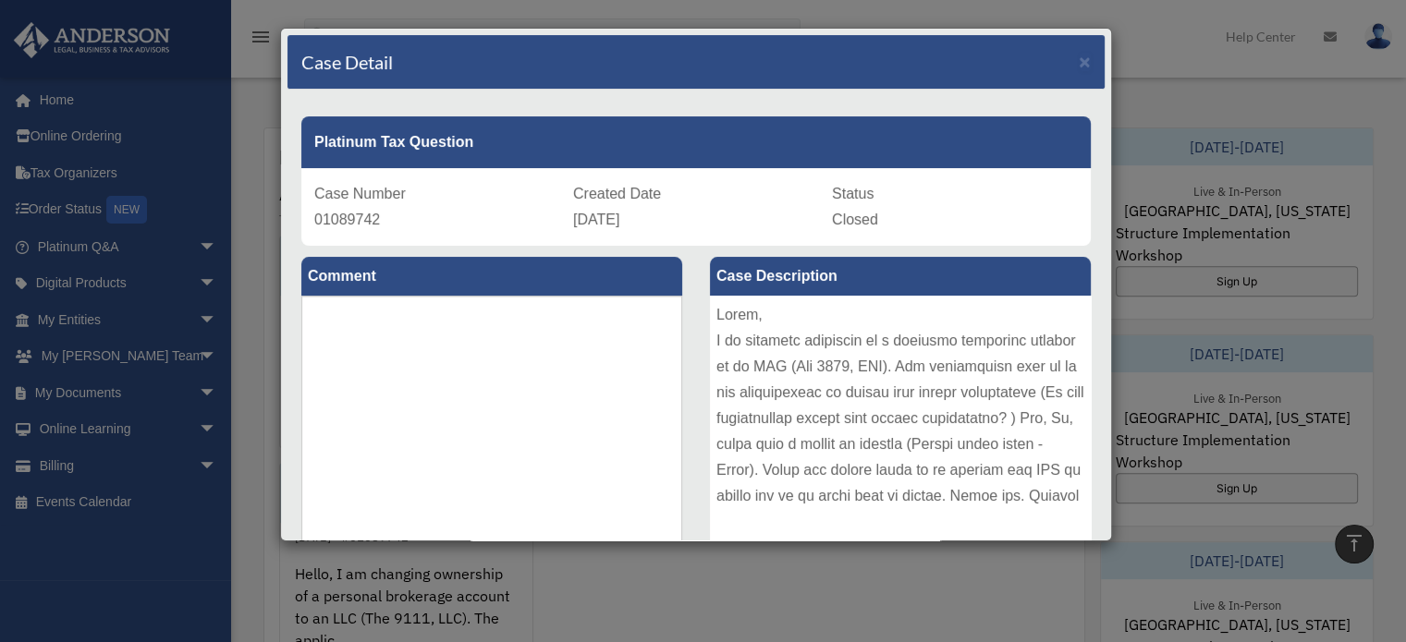 The height and width of the screenshot is (642, 1406). What do you see at coordinates (1084, 61) in the screenshot?
I see `button: Close` at bounding box center [1084, 61].